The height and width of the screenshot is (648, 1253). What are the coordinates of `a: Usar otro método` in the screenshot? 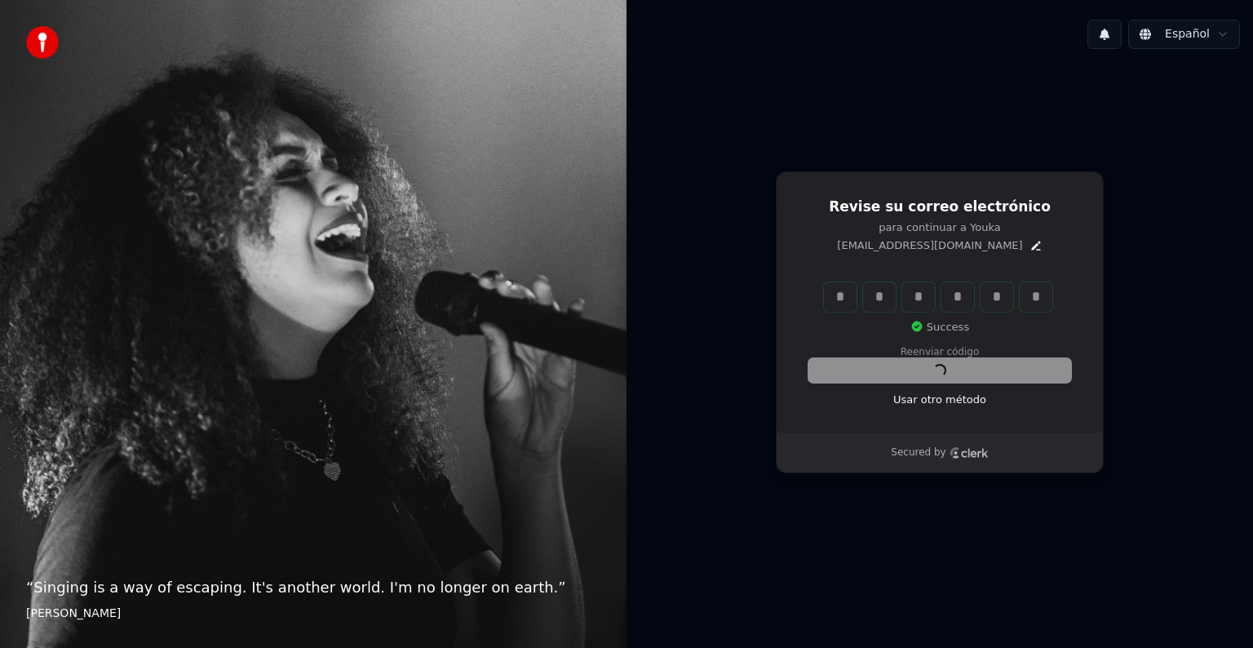 It's located at (940, 400).